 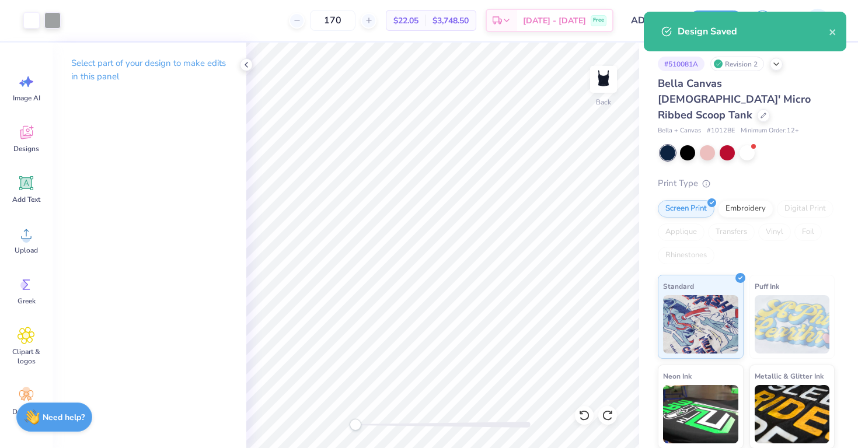 What do you see at coordinates (833, 32) in the screenshot?
I see `button: close` at bounding box center [833, 32].